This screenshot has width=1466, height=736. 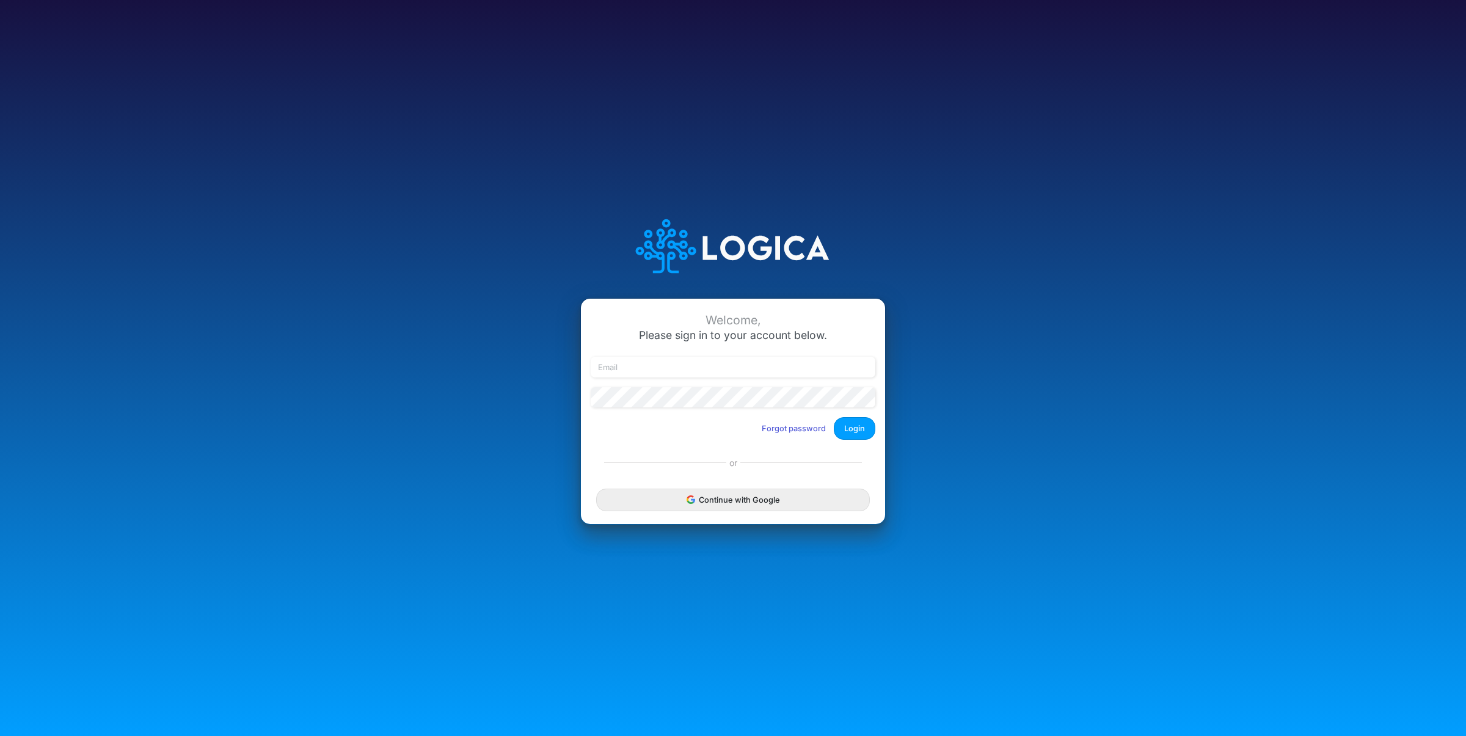 I want to click on button: Login, so click(x=855, y=428).